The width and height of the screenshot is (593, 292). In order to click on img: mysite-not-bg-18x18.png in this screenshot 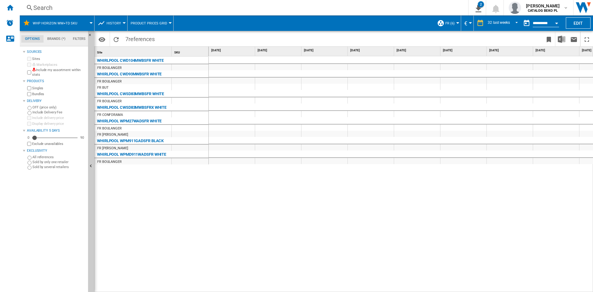, I will do `click(34, 69)`.